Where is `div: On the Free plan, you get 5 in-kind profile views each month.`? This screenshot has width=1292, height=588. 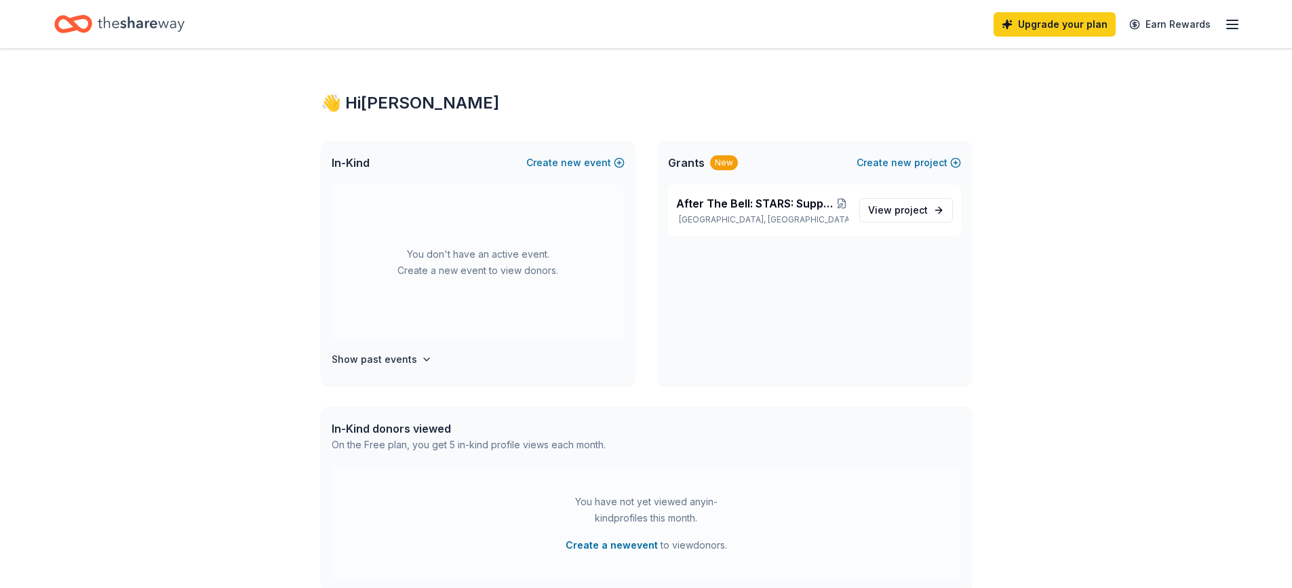
div: On the Free plan, you get 5 in-kind profile views each month. is located at coordinates (469, 445).